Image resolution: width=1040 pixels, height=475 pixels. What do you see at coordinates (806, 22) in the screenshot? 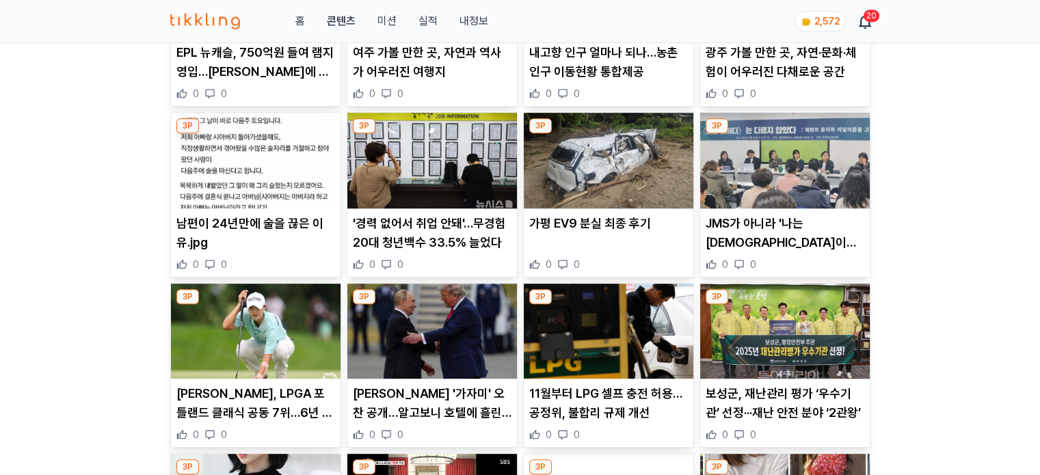
I see `img: coin` at bounding box center [806, 22].